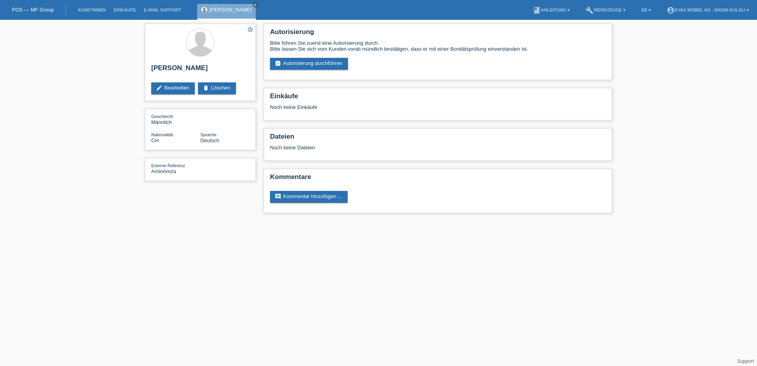 The width and height of the screenshot is (757, 366). I want to click on i: comment, so click(278, 196).